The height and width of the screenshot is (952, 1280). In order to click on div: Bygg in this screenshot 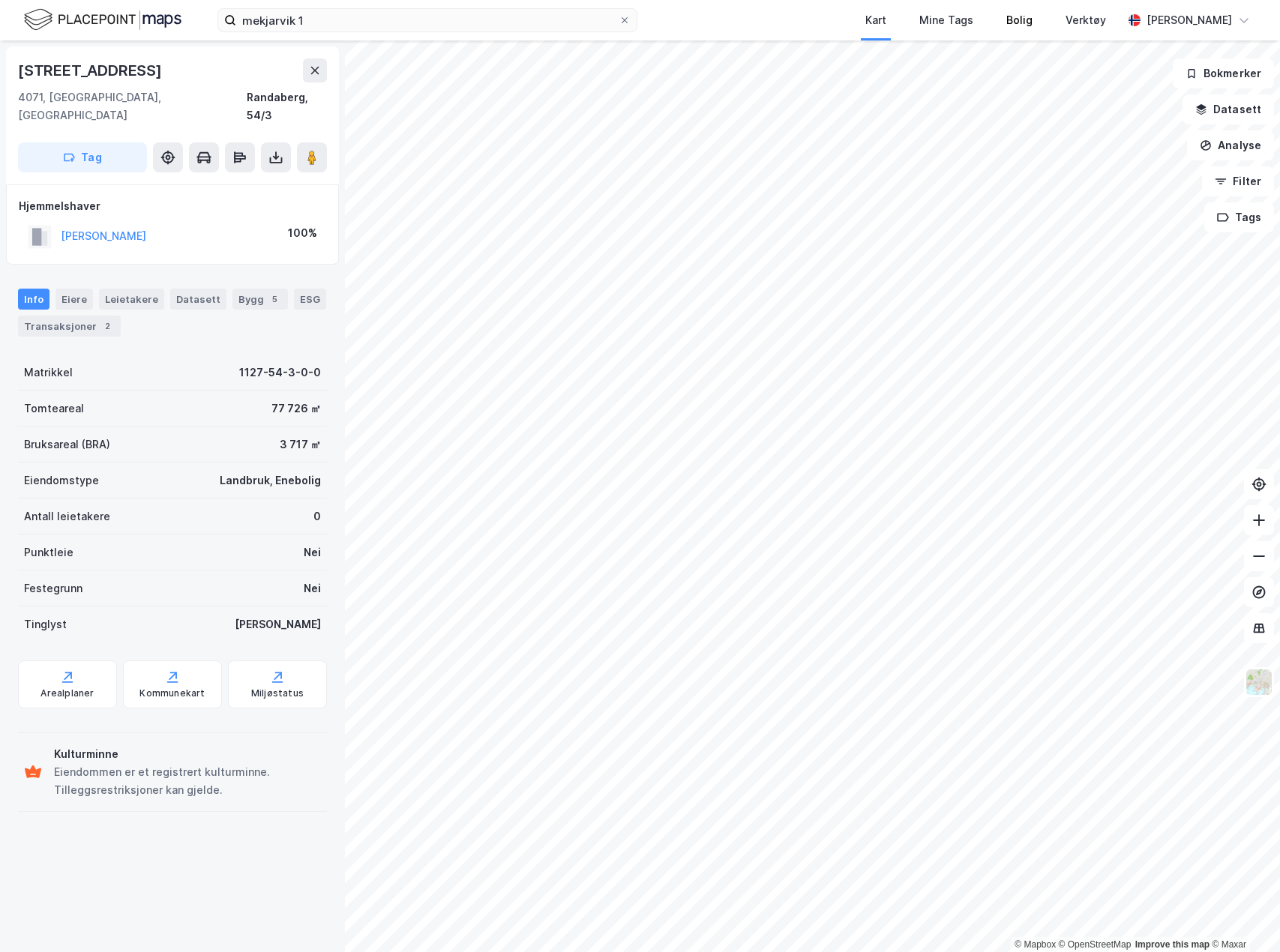, I will do `click(260, 299)`.